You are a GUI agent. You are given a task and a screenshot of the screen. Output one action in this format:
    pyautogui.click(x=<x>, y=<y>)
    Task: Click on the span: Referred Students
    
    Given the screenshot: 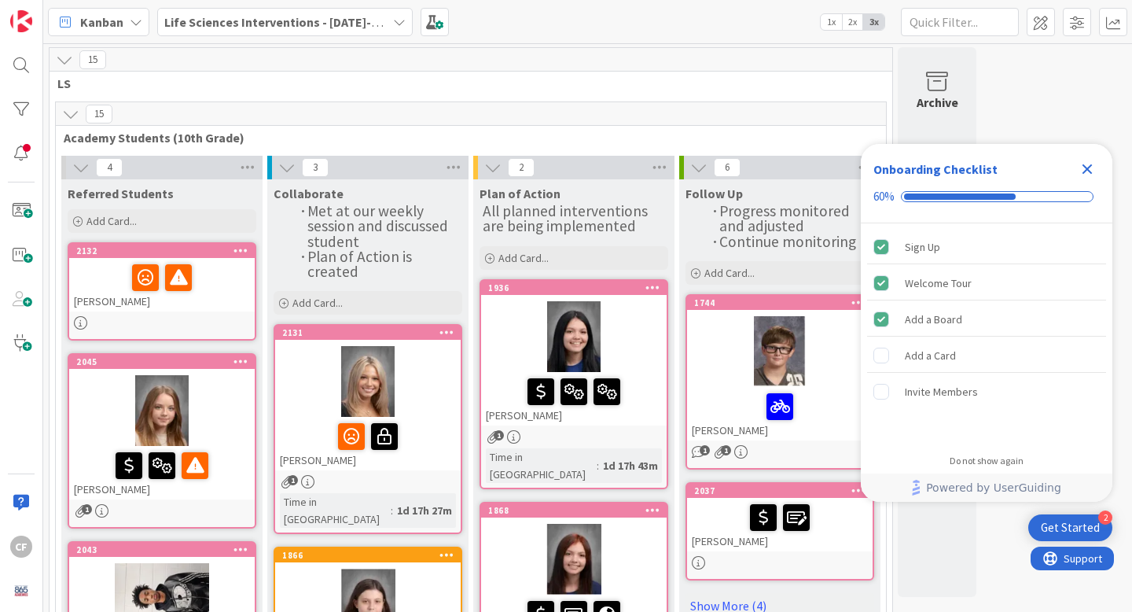 What is the action you would take?
    pyautogui.click(x=120, y=193)
    